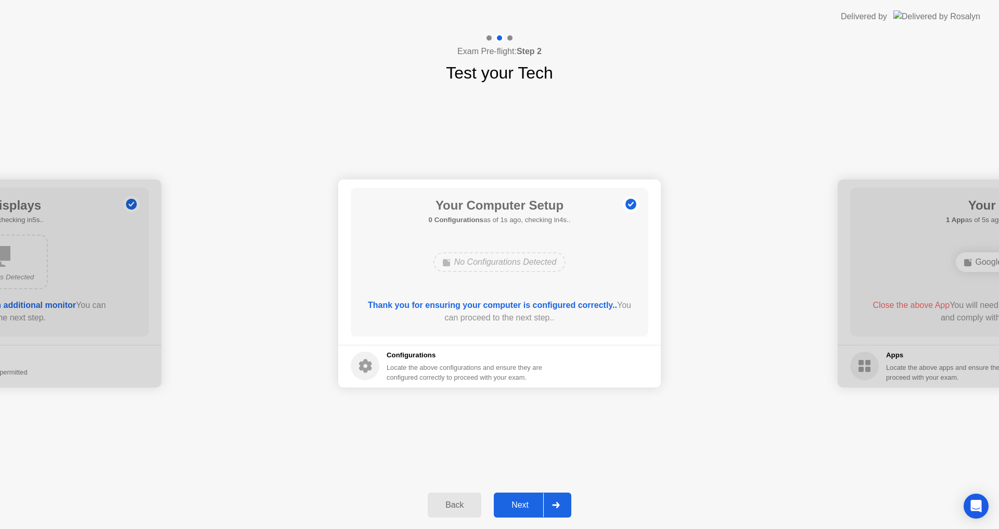 This screenshot has width=999, height=529. What do you see at coordinates (500, 52) in the screenshot?
I see `h4: Exam Pre-flight:` at bounding box center [500, 52].